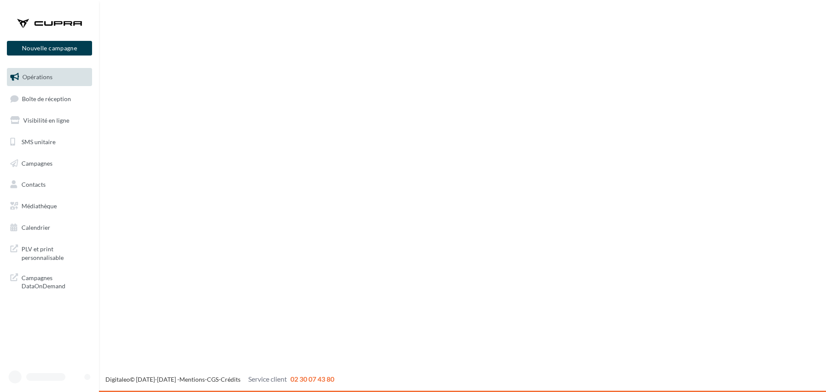 This screenshot has height=392, width=826. What do you see at coordinates (192, 379) in the screenshot?
I see `a: Mentions` at bounding box center [192, 379].